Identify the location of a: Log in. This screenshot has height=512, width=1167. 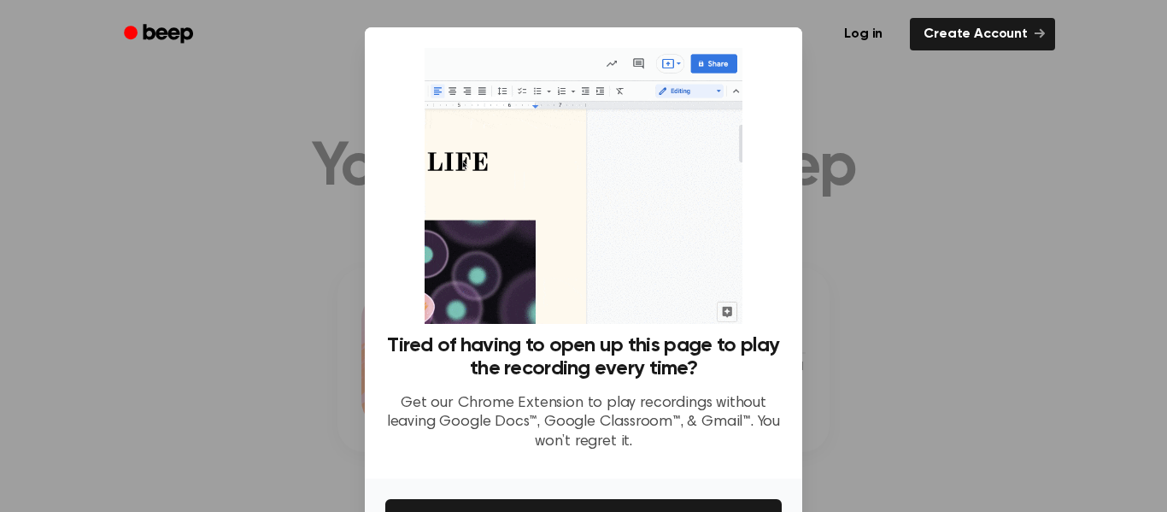
(863, 34).